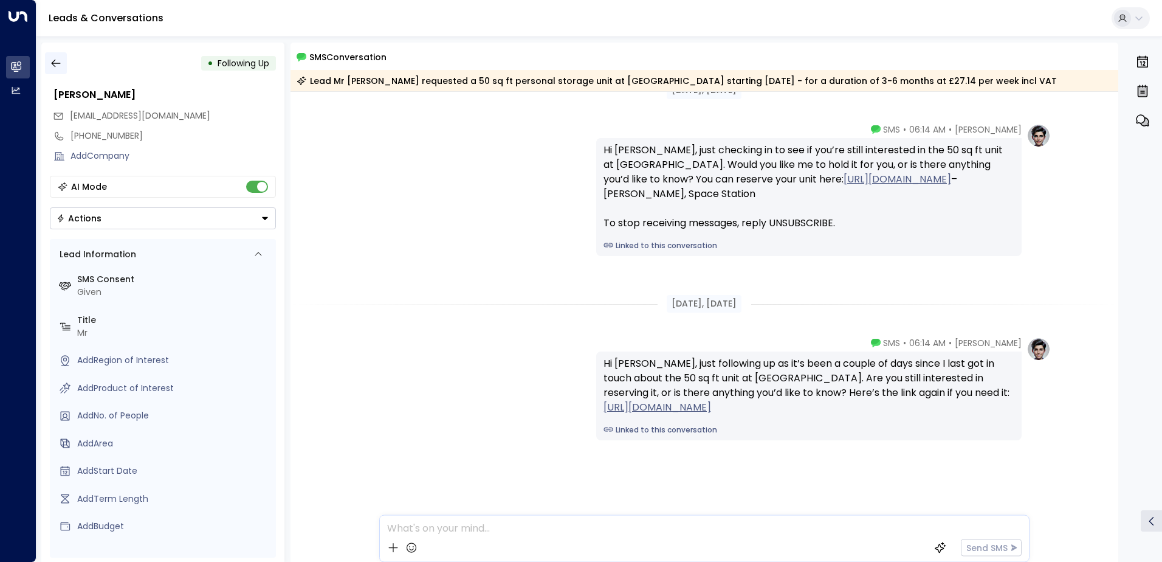 The image size is (1162, 562). Describe the element at coordinates (89, 187) in the screenshot. I see `div: AI Mode` at that location.